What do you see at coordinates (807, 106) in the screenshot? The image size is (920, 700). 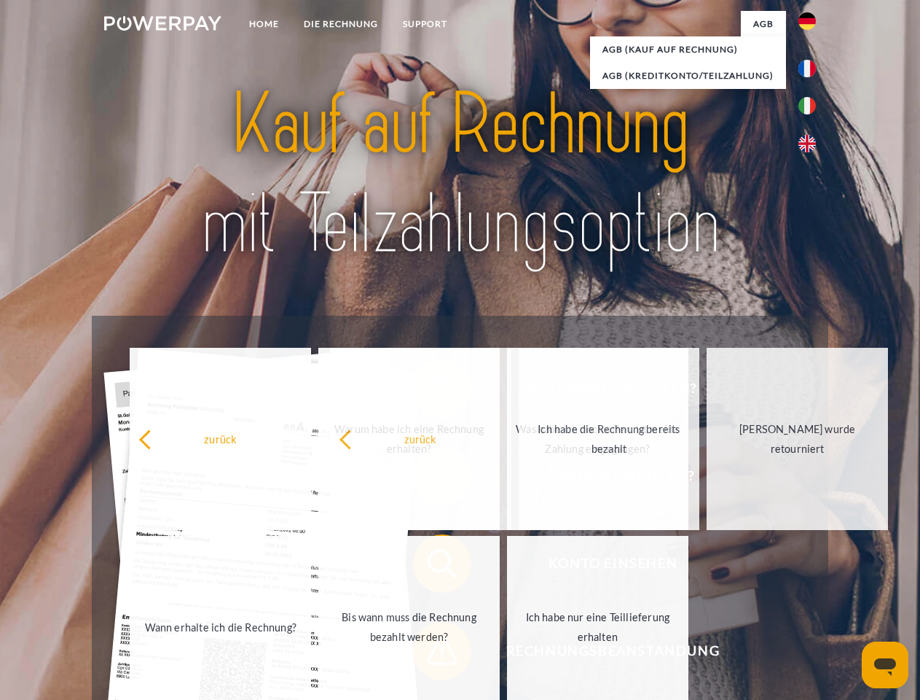 I see `img: it` at bounding box center [807, 106].